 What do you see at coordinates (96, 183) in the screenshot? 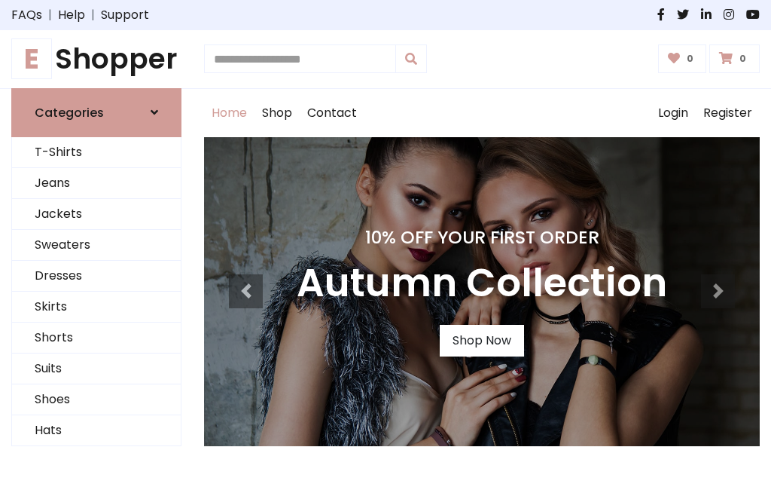
I see `a: Jeans` at bounding box center [96, 183].